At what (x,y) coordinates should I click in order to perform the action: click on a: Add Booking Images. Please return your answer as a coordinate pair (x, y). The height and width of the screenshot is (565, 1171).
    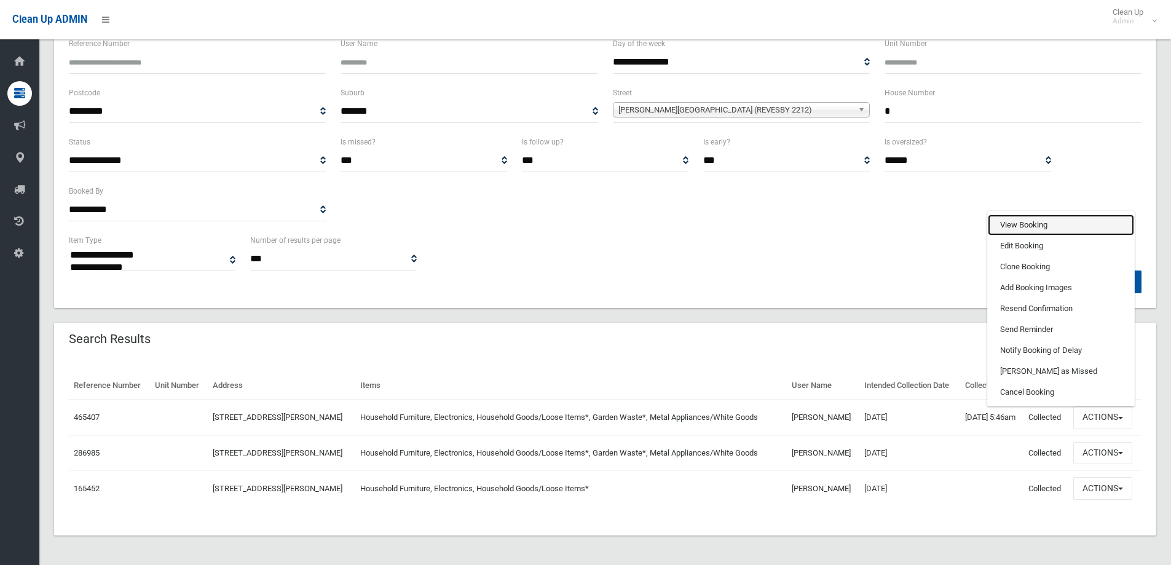
    Looking at the image, I should click on (1061, 288).